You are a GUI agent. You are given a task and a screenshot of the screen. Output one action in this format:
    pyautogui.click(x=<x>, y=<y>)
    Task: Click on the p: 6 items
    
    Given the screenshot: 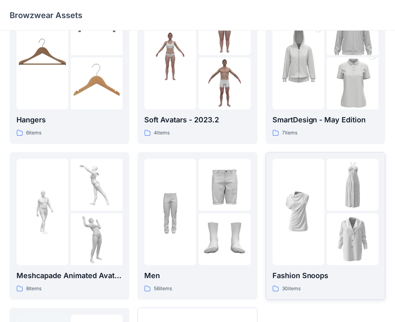 What is the action you would take?
    pyautogui.click(x=34, y=133)
    